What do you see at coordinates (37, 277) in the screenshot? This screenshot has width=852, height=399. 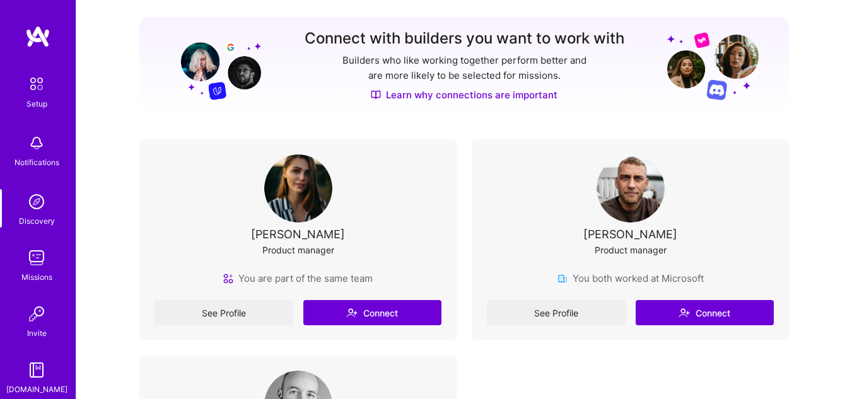 I see `div: Missions` at bounding box center [37, 277].